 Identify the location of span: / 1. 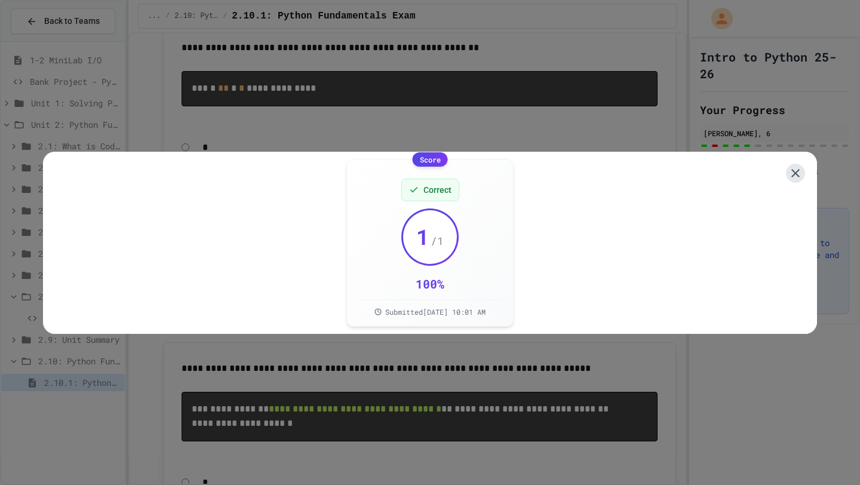
(437, 241).